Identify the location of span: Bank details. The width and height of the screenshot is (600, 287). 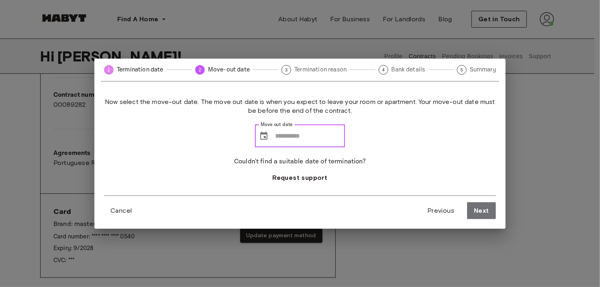
(408, 69).